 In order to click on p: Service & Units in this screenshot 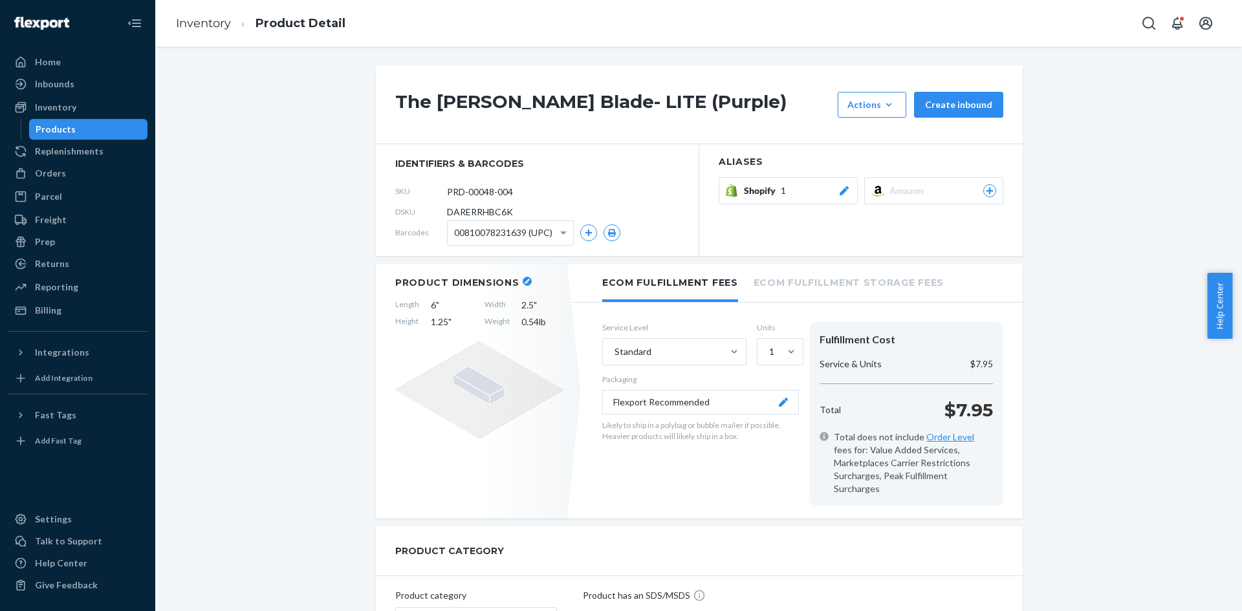, I will do `click(851, 364)`.